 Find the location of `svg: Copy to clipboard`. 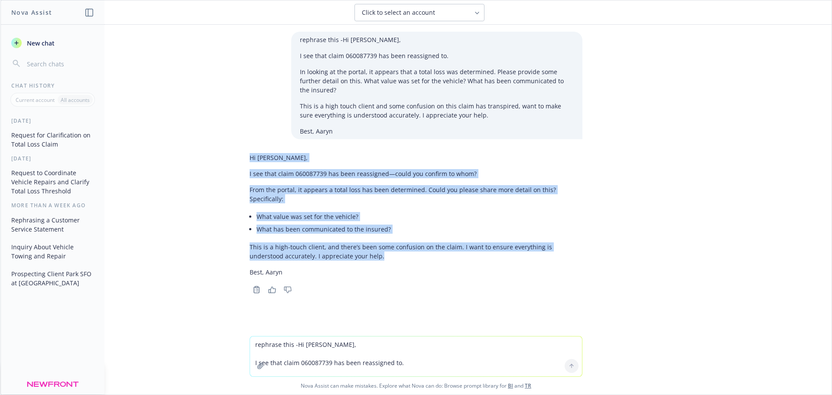

svg: Copy to clipboard is located at coordinates (256, 289).